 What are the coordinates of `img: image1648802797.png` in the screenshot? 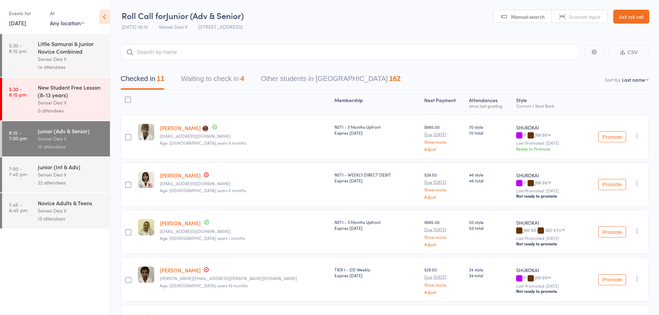 It's located at (146, 275).